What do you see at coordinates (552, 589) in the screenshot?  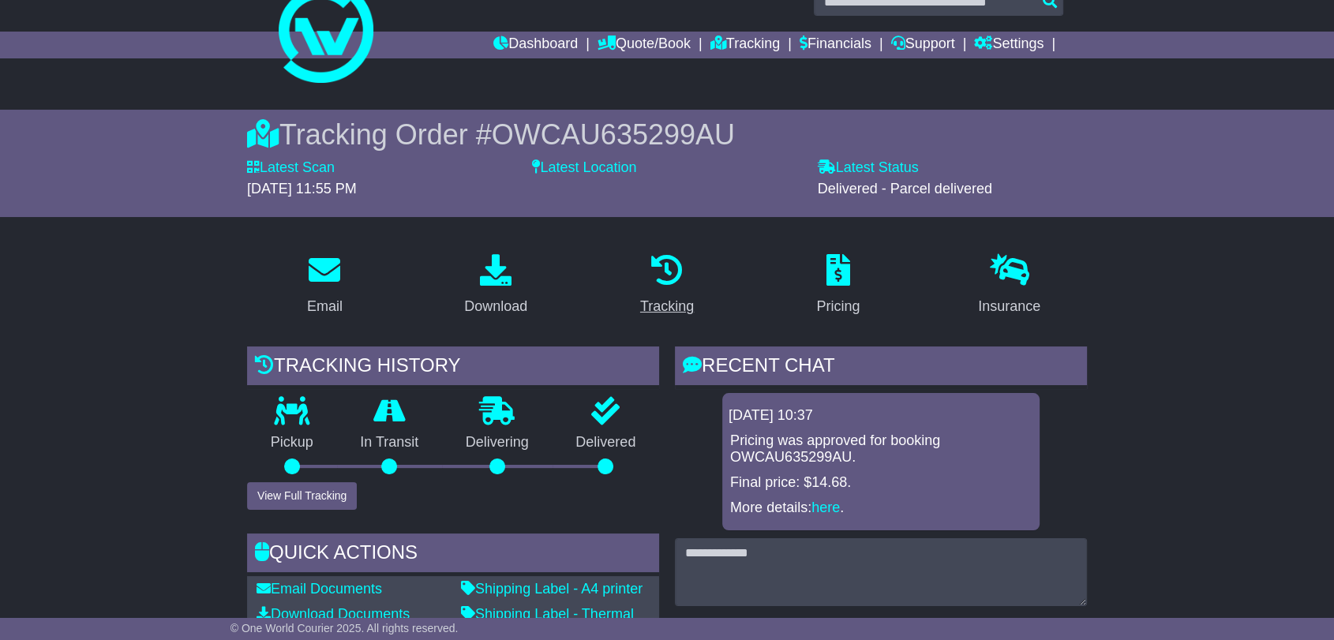 I see `a: Shipping Label - A4 printer` at bounding box center [552, 589].